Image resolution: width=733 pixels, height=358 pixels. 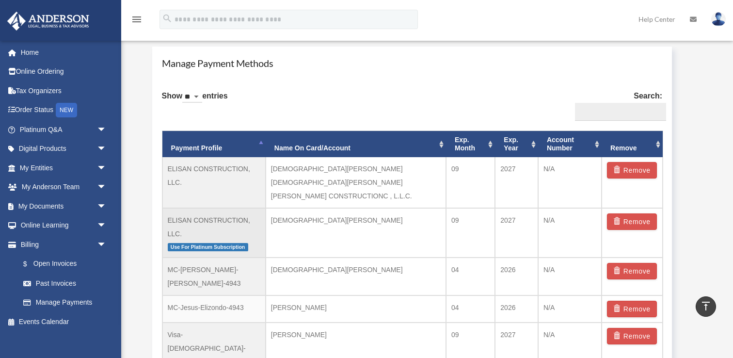 What do you see at coordinates (516, 144) in the screenshot?
I see `th: Exp. Year: activate to sort column ascending` at bounding box center [516, 144].